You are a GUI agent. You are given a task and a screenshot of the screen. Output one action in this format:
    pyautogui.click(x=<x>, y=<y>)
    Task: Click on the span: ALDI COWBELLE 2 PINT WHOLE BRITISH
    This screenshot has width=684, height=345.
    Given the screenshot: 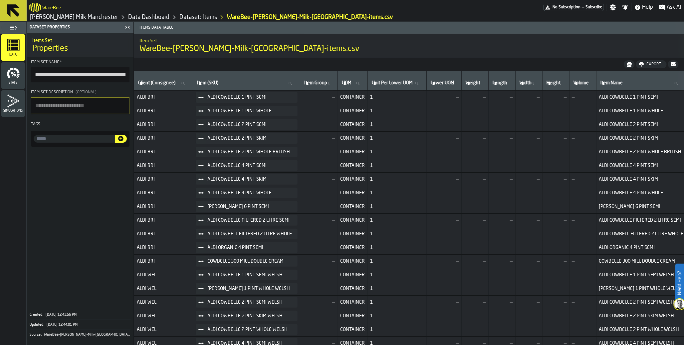 What is the action you would take?
    pyautogui.click(x=250, y=152)
    